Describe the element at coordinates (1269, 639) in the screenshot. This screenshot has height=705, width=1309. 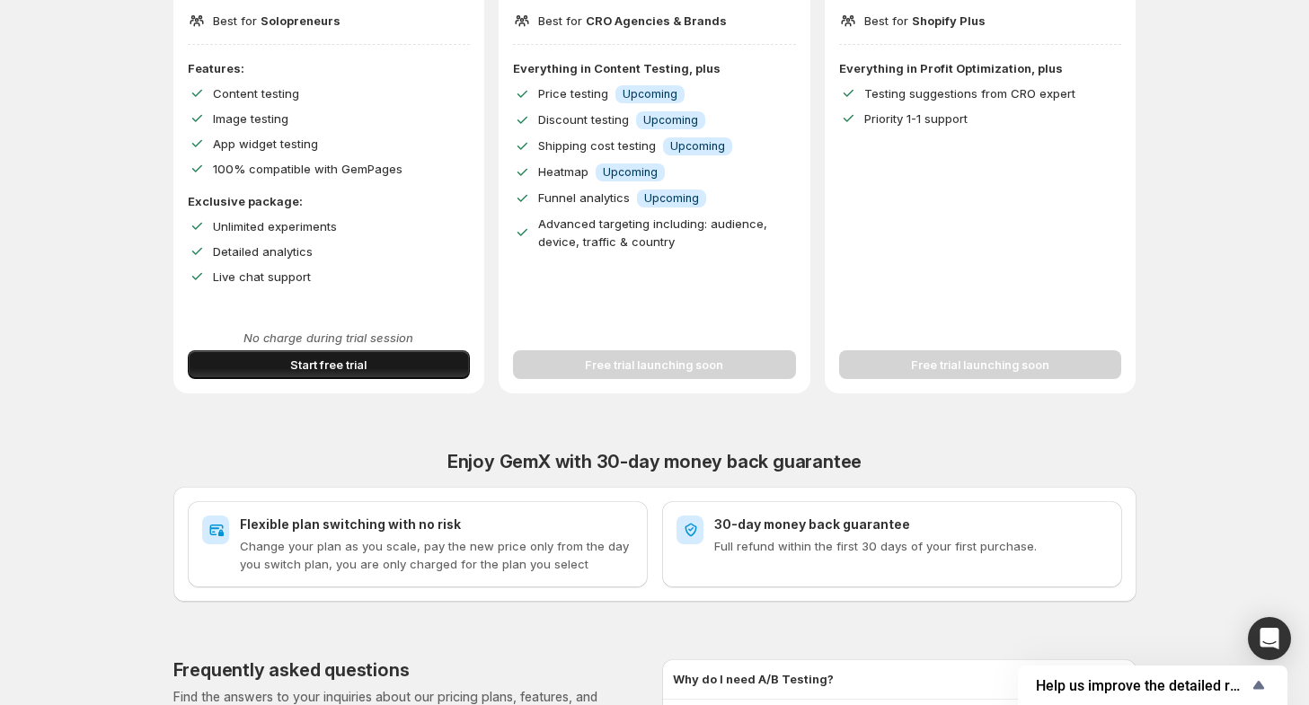
I see `div: Open Intercom Messenger` at that location.